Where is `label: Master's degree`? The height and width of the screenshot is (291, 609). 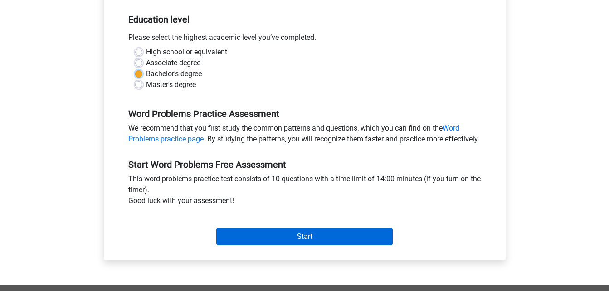 label: Master's degree is located at coordinates (171, 85).